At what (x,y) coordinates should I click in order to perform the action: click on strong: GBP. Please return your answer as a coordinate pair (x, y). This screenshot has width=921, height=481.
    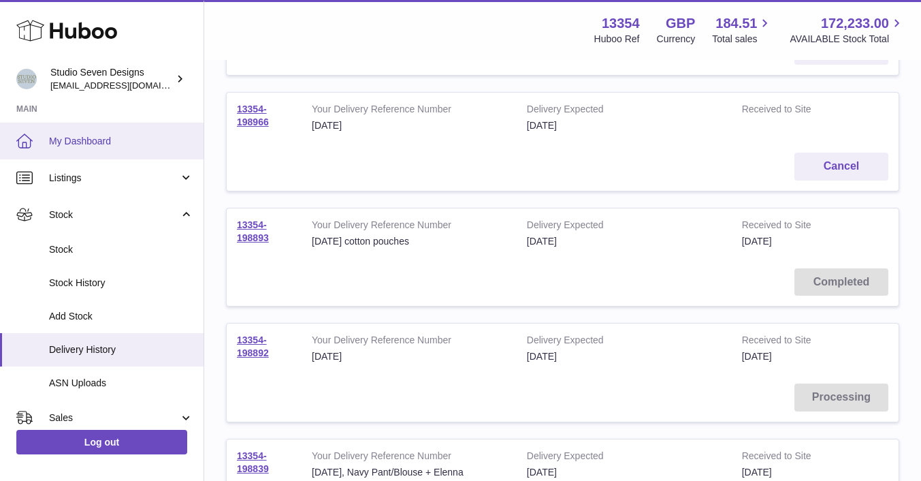
    Looking at the image, I should click on (680, 23).